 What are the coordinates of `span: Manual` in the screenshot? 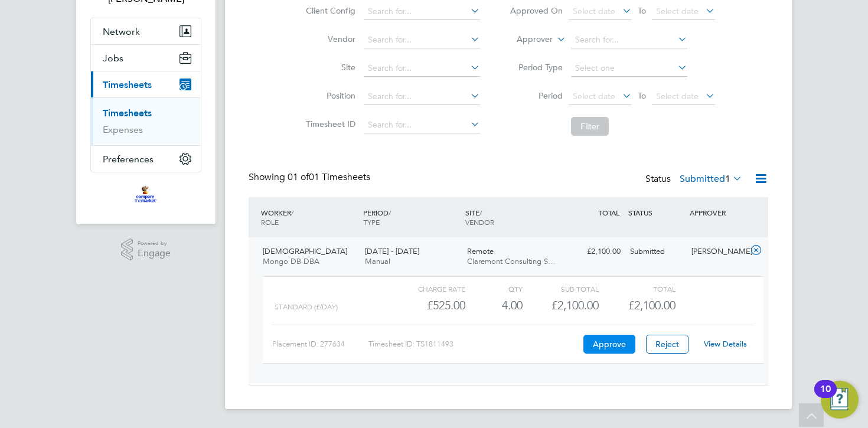 It's located at (377, 261).